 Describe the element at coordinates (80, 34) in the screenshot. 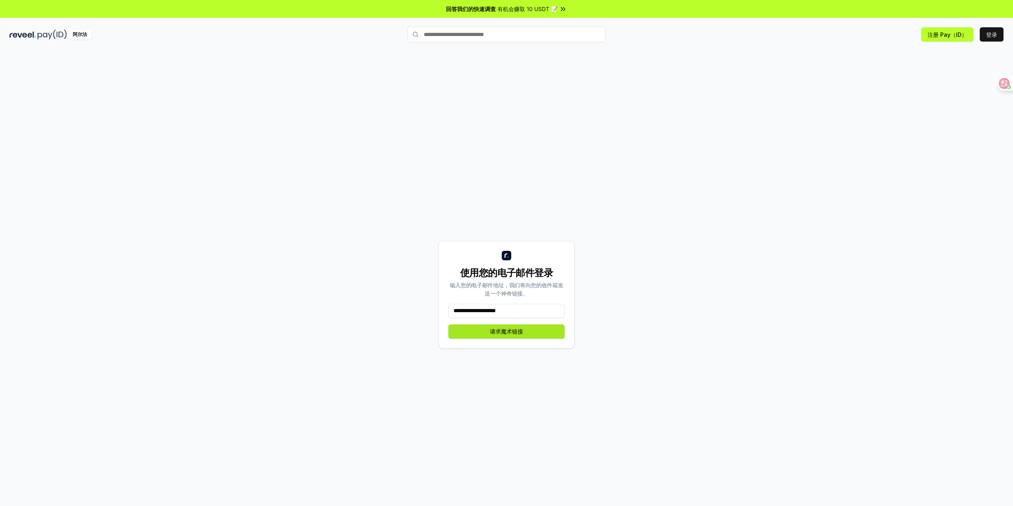

I see `font: 阿尔法` at that location.